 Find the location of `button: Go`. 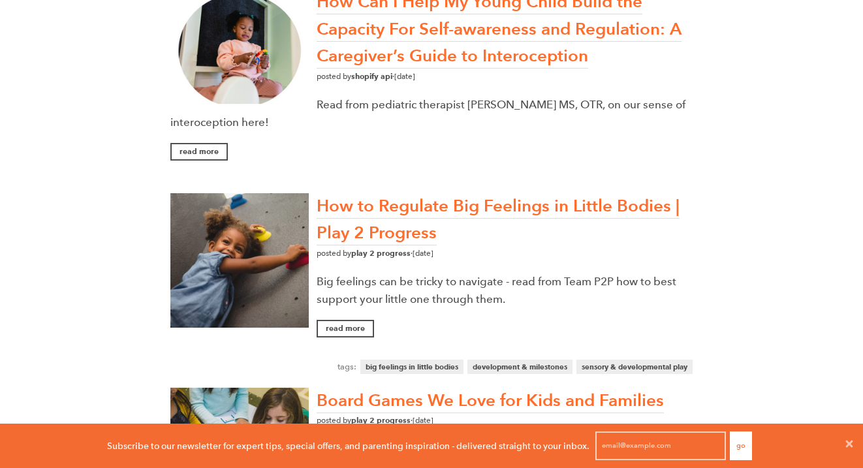

button: Go is located at coordinates (741, 446).